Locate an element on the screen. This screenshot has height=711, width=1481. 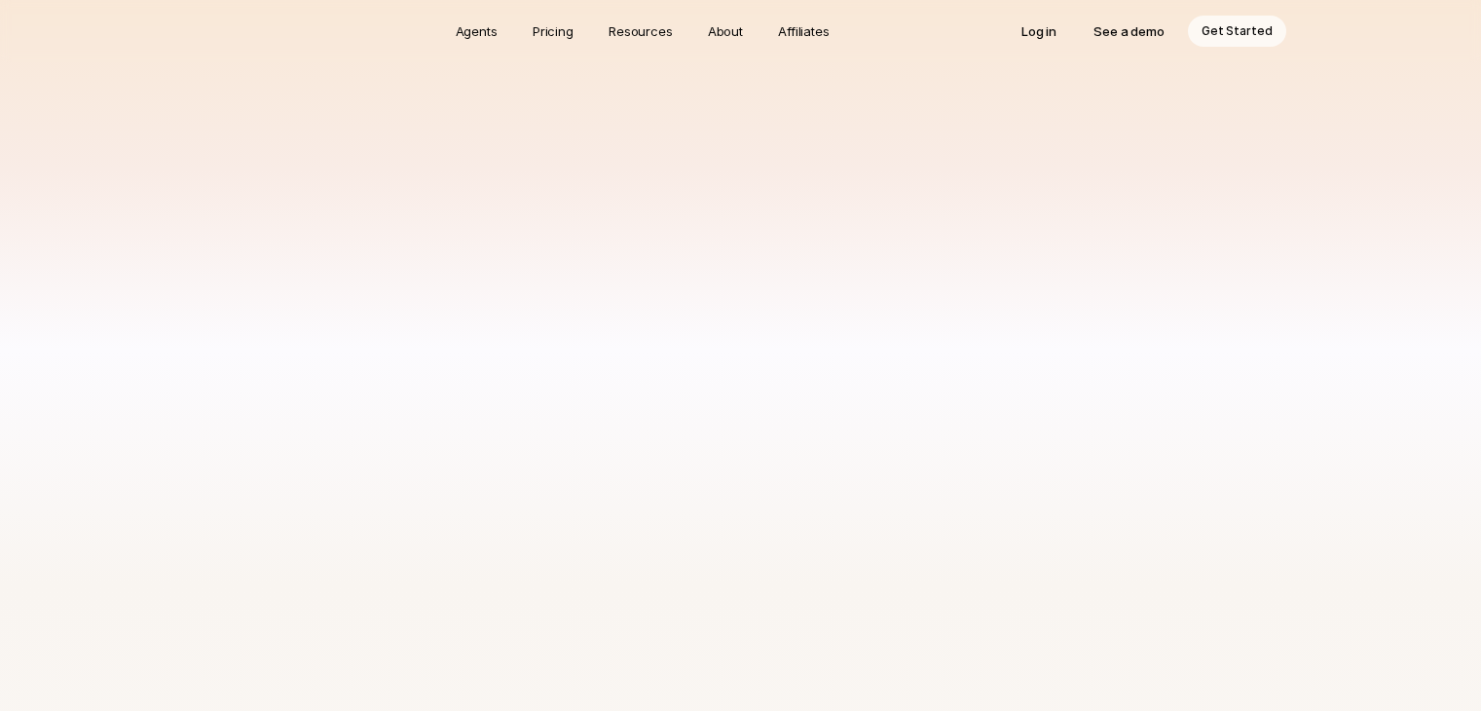
a: Affiliates is located at coordinates (803, 31).